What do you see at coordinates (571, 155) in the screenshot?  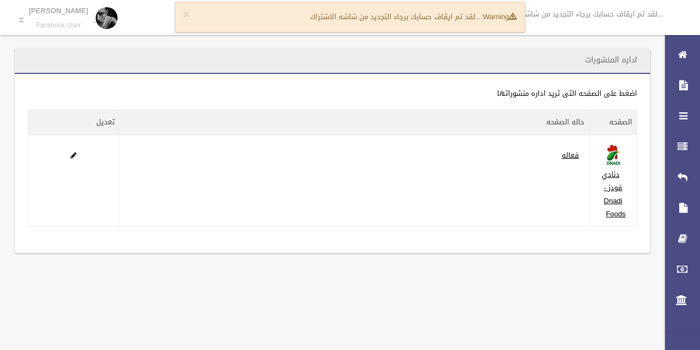 I see `a: فعاله` at bounding box center [571, 155].